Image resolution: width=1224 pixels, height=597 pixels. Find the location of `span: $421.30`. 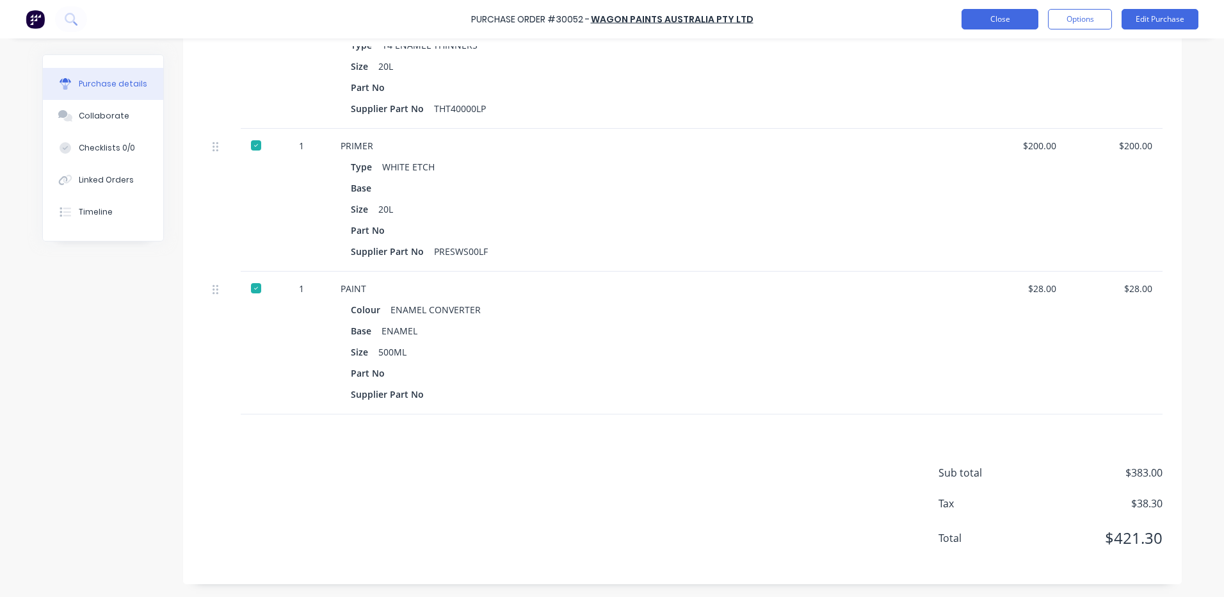

span: $421.30 is located at coordinates (1099, 538).